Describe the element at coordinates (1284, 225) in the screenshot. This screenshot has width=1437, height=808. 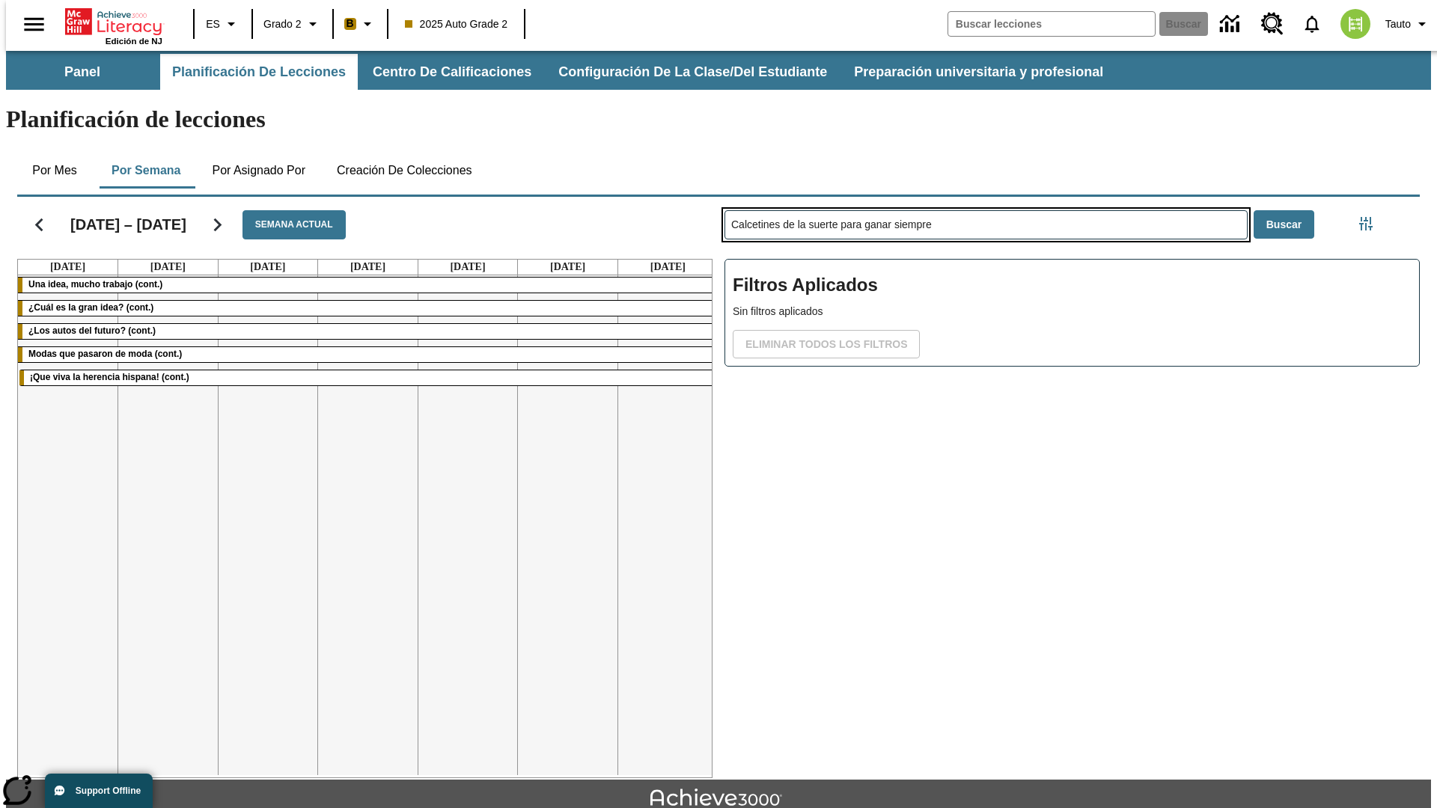
I see `button: Buscar` at that location.